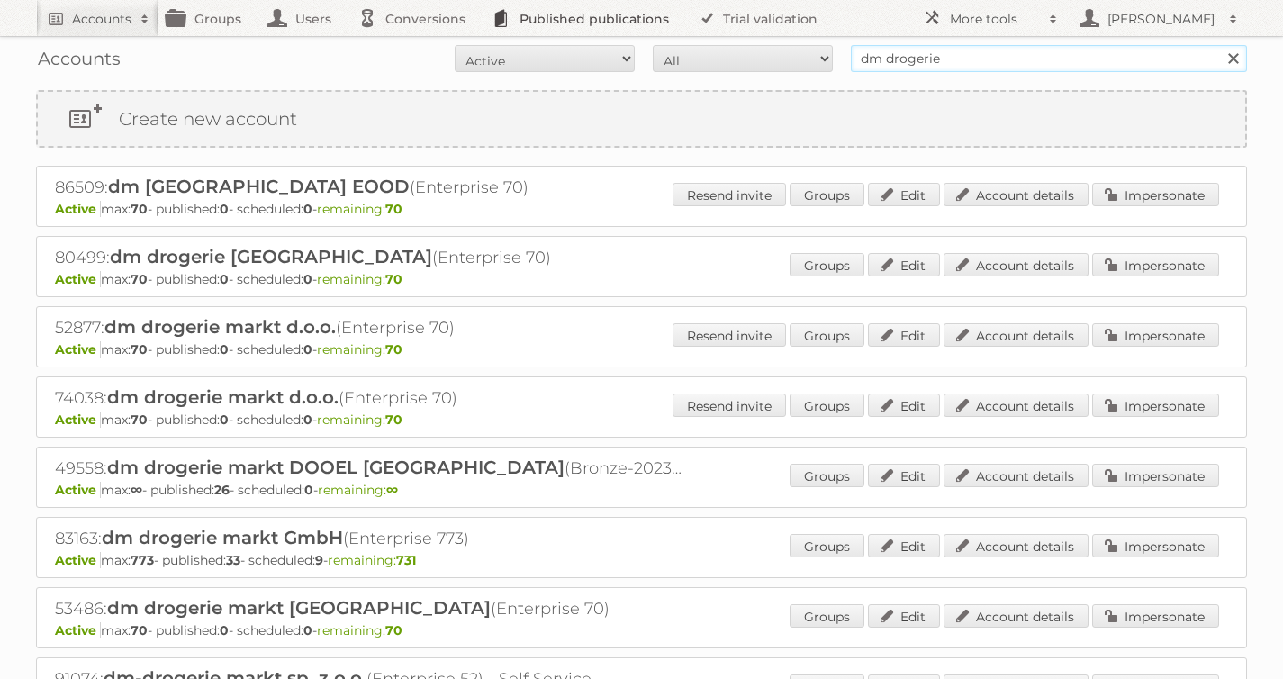 Image resolution: width=1283 pixels, height=679 pixels. What do you see at coordinates (406, 560) in the screenshot?
I see `strong: 731` at bounding box center [406, 560].